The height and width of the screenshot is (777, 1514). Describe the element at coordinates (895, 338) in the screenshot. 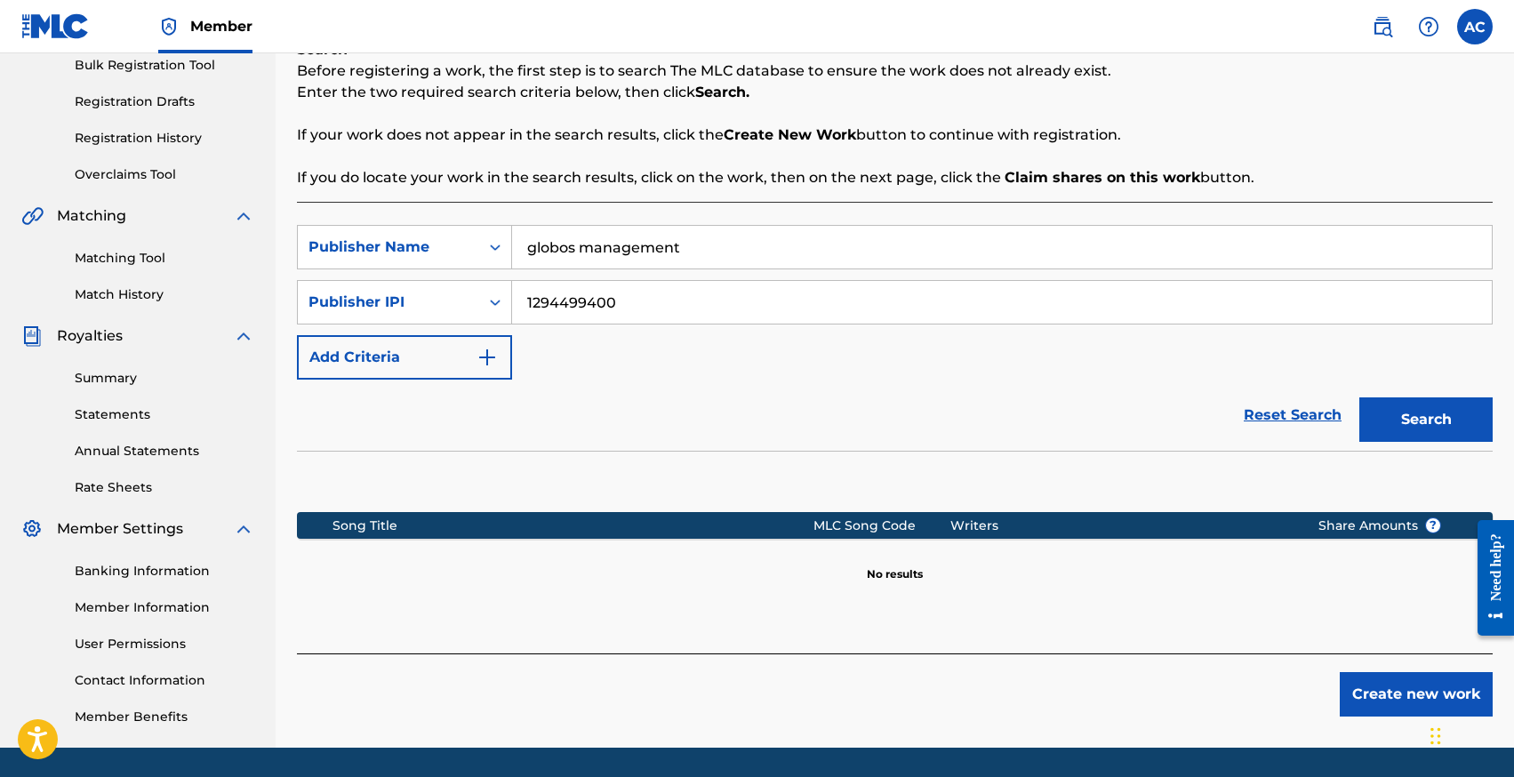

I see `form: Search Form` at that location.